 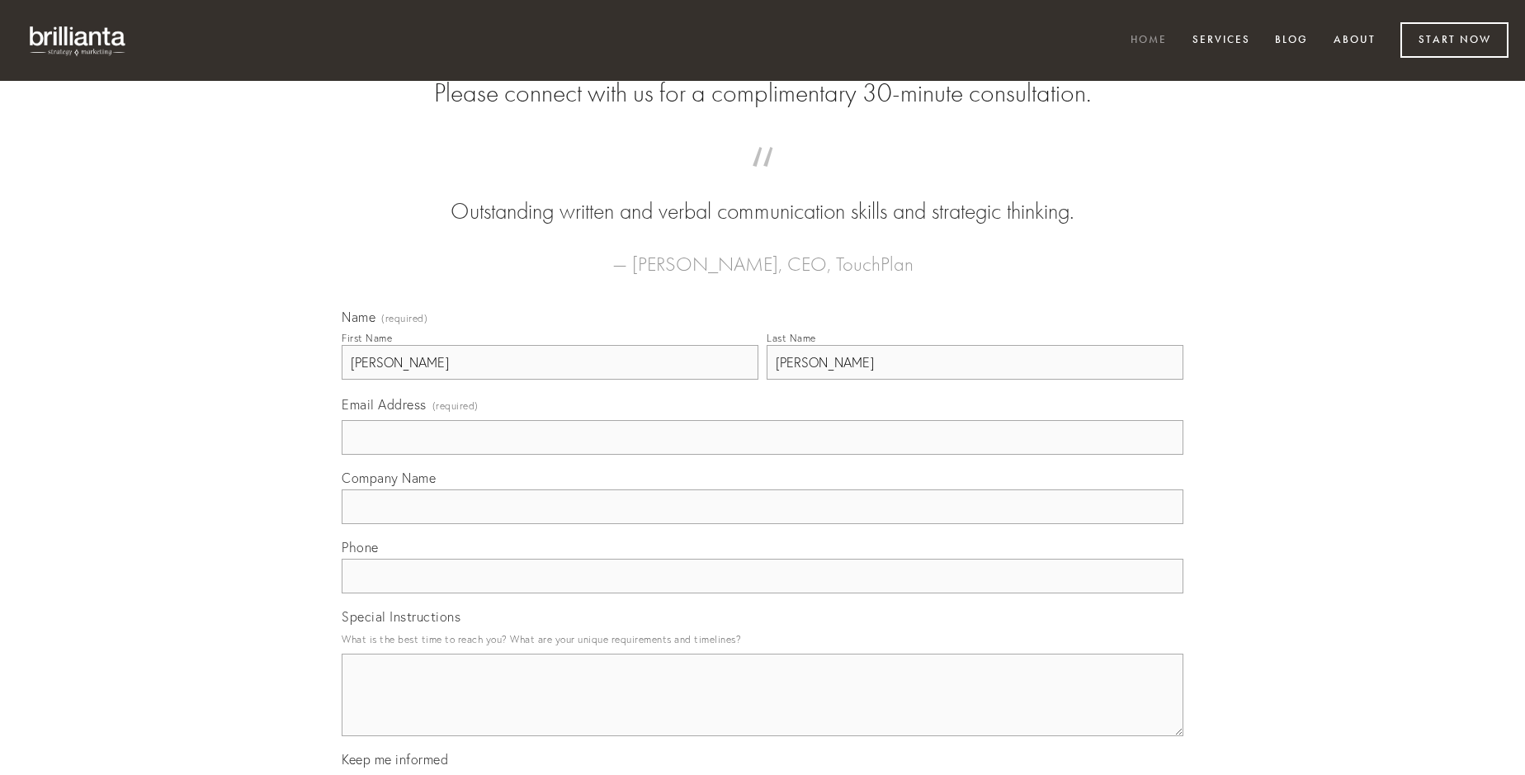 I want to click on span: Email Address, so click(x=384, y=404).